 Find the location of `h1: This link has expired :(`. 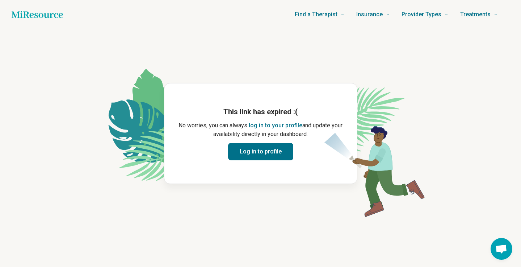

h1: This link has expired :( is located at coordinates (261, 112).